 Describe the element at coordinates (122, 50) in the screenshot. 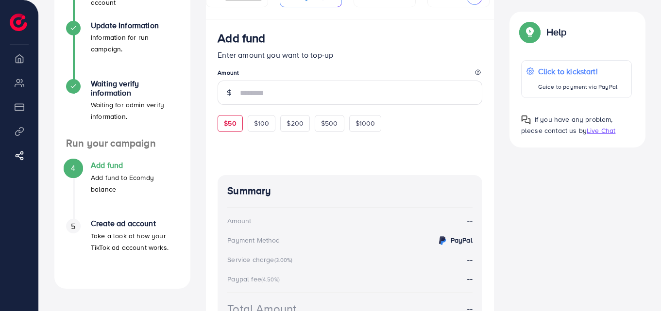

I see `li: Update Information` at that location.